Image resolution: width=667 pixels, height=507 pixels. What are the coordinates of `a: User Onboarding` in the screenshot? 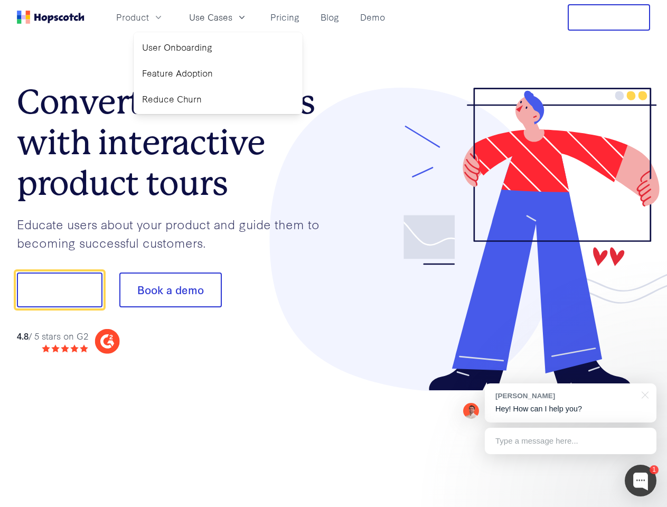 It's located at (218, 47).